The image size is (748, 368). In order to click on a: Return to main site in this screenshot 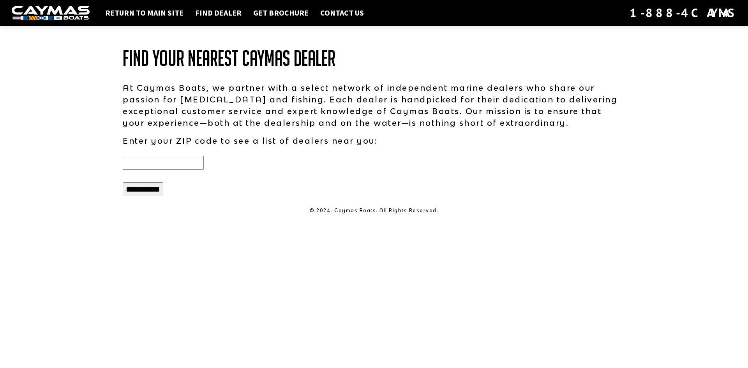, I will do `click(144, 13)`.